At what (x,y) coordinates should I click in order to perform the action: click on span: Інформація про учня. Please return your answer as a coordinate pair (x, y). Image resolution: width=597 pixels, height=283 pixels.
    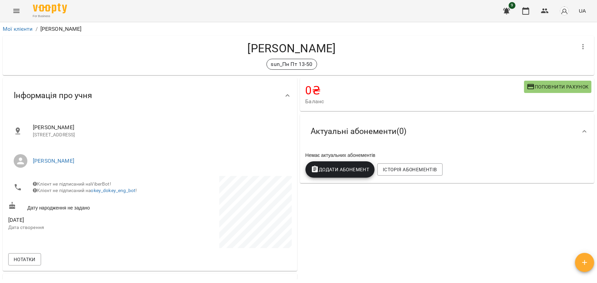
    Looking at the image, I should click on (53, 95).